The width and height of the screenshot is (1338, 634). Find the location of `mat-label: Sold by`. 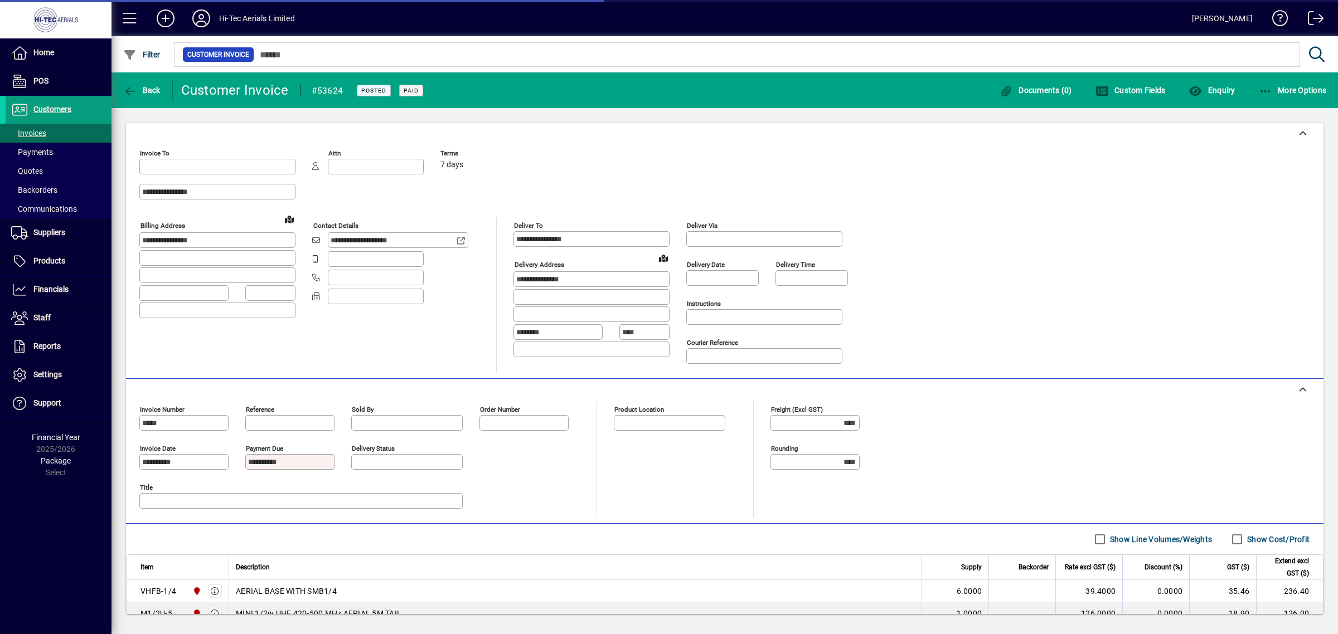

mat-label: Sold by is located at coordinates (362, 410).